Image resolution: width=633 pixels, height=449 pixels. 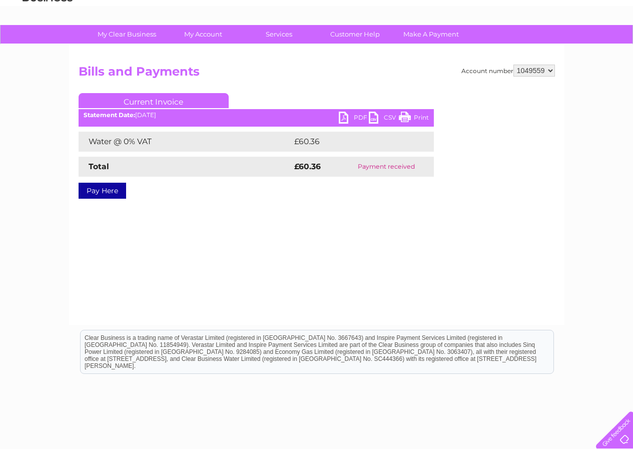 I want to click on a: Pay Here, so click(x=102, y=191).